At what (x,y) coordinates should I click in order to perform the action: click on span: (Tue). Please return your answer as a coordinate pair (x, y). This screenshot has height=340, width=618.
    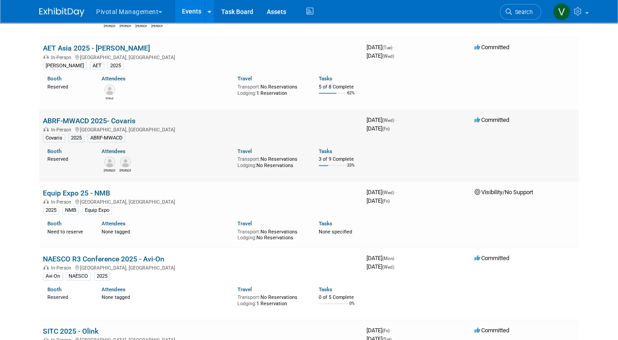
    Looking at the image, I should click on (387, 47).